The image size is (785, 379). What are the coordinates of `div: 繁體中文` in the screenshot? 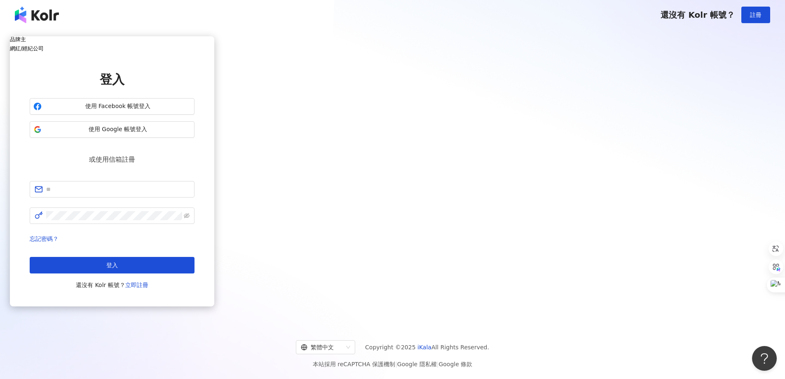 It's located at (322, 347).